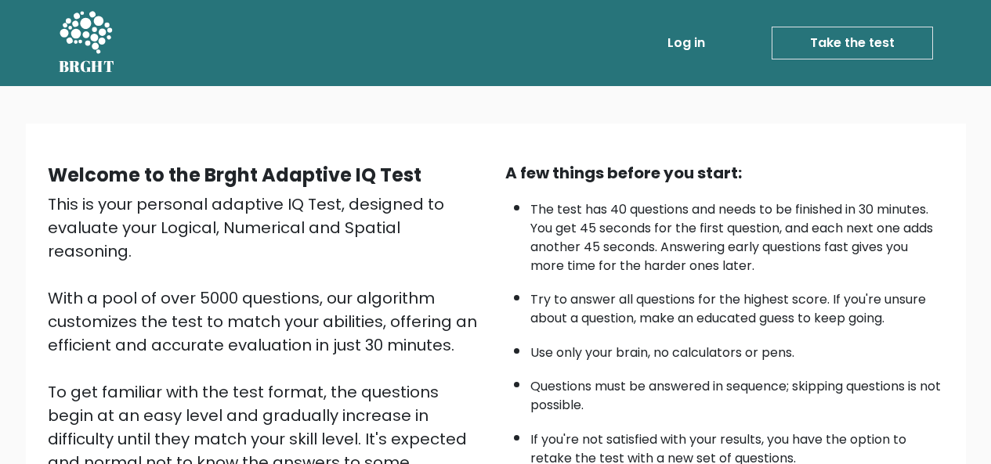  Describe the element at coordinates (737, 234) in the screenshot. I see `li: The test has 40 questions and needs to be finished in 30 minutes. You get 45 seconds for the firs...` at that location.